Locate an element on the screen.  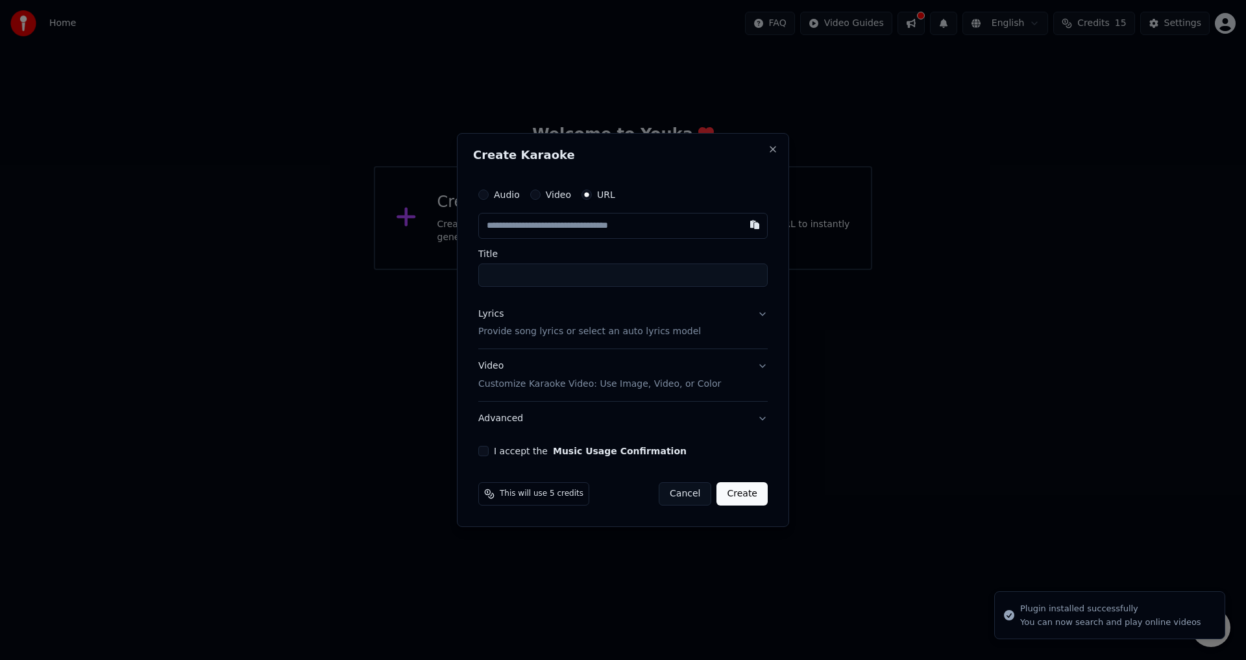
h2: Create Karaoke is located at coordinates (623, 155).